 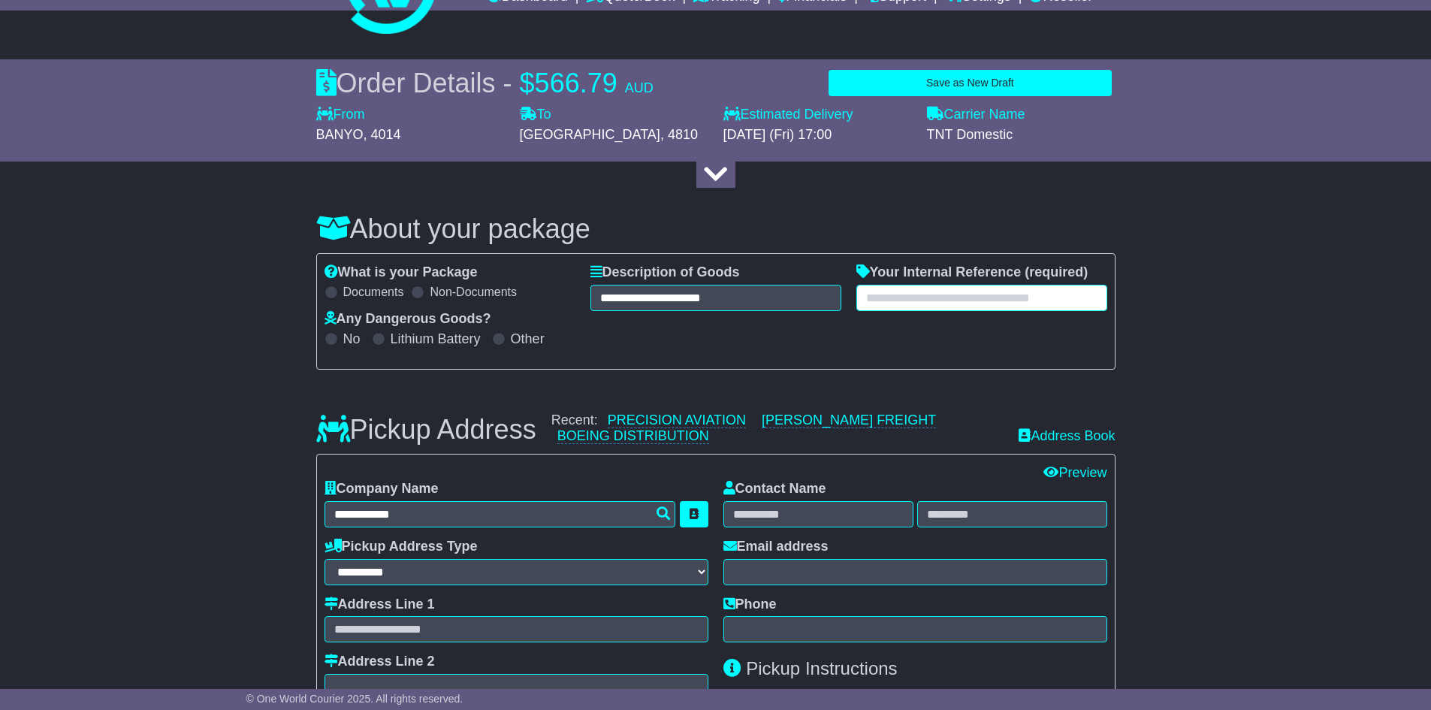 What do you see at coordinates (340, 115) in the screenshot?
I see `label: From` at bounding box center [340, 115].